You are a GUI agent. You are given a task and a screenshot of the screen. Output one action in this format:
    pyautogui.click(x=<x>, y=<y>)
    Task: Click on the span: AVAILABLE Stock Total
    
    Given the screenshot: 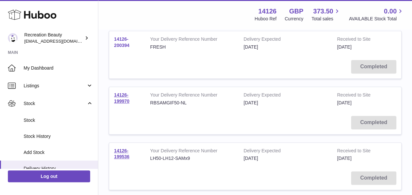 What is the action you would take?
    pyautogui.click(x=376, y=19)
    